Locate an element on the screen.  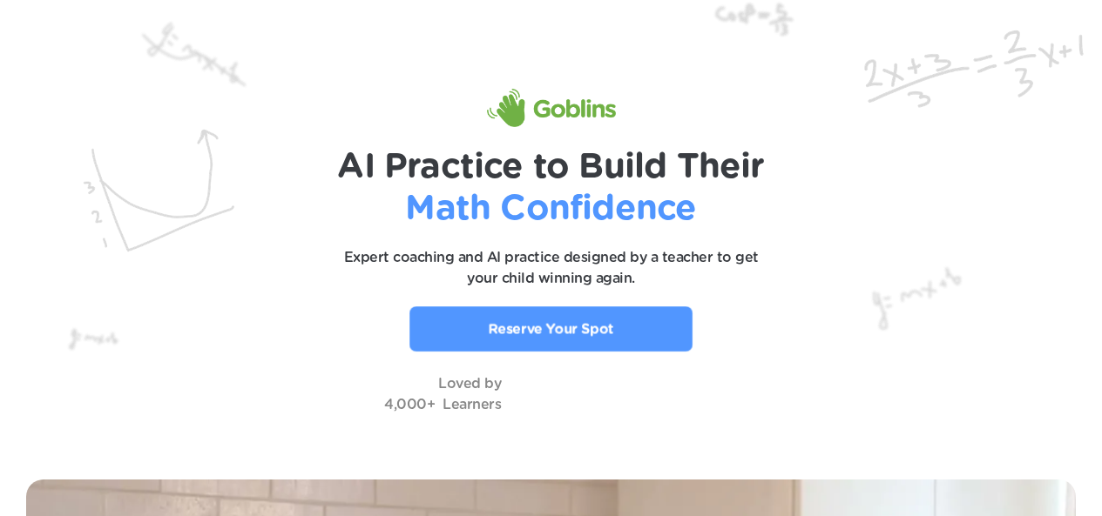
p: Loved by 4,000+ Learners is located at coordinates (442, 395).